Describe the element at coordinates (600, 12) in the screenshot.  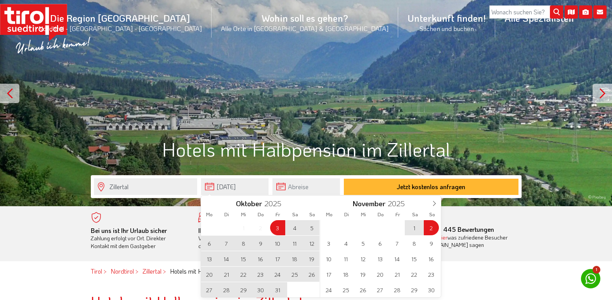
I see `i: Kontakt` at that location.